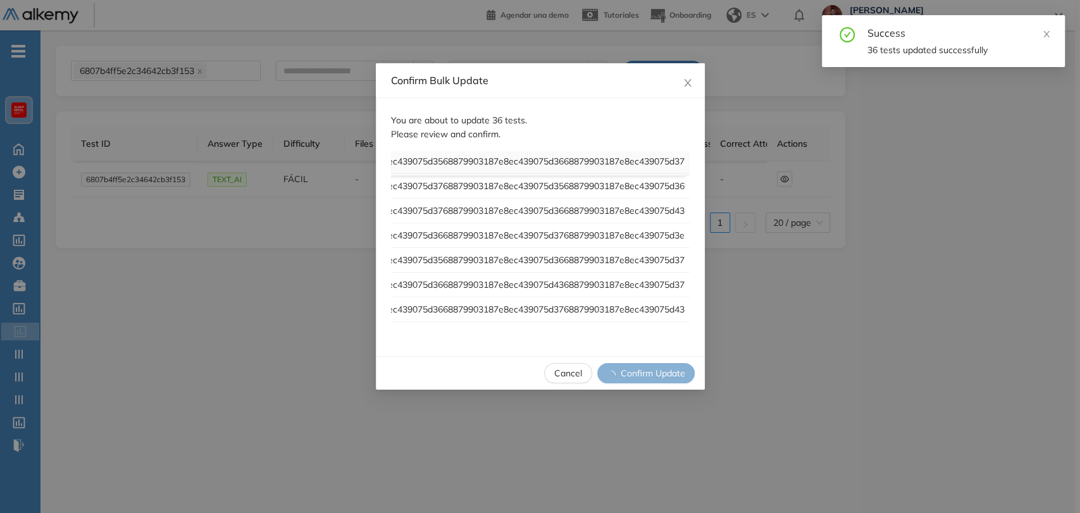 The image size is (1080, 513). Describe the element at coordinates (503, 285) in the screenshot. I see `td: 68879903187e8ec439075d36 68879903187e8ec439075d43 68879903187e8ec439075d37` at that location.